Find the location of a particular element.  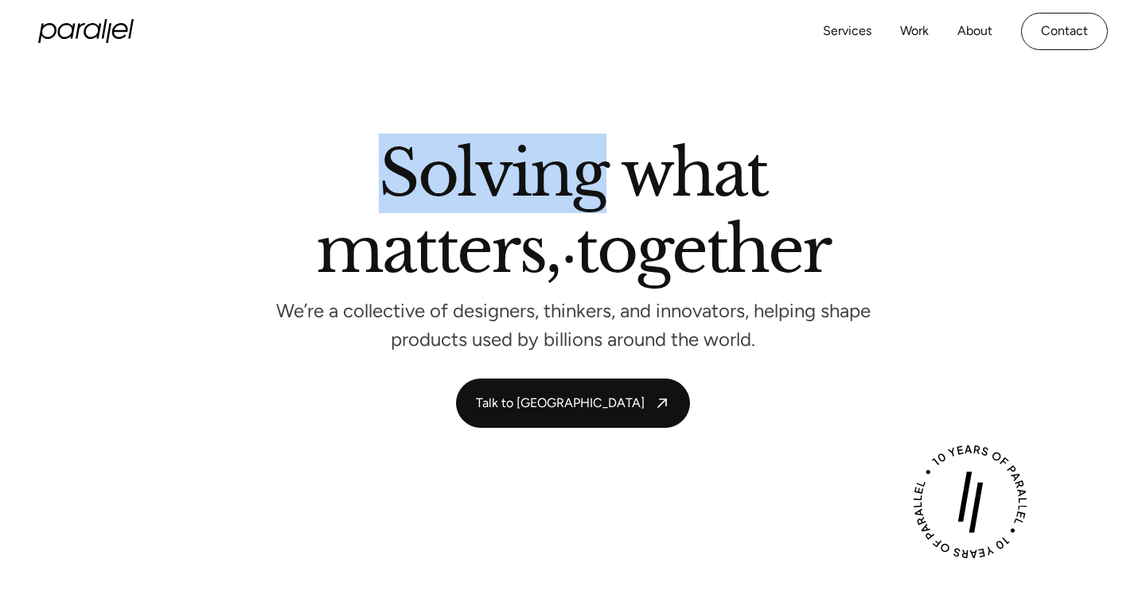

p: We’re a collective of designers, thinkers, and innovators, helping shape products used by billion... is located at coordinates (573, 325).